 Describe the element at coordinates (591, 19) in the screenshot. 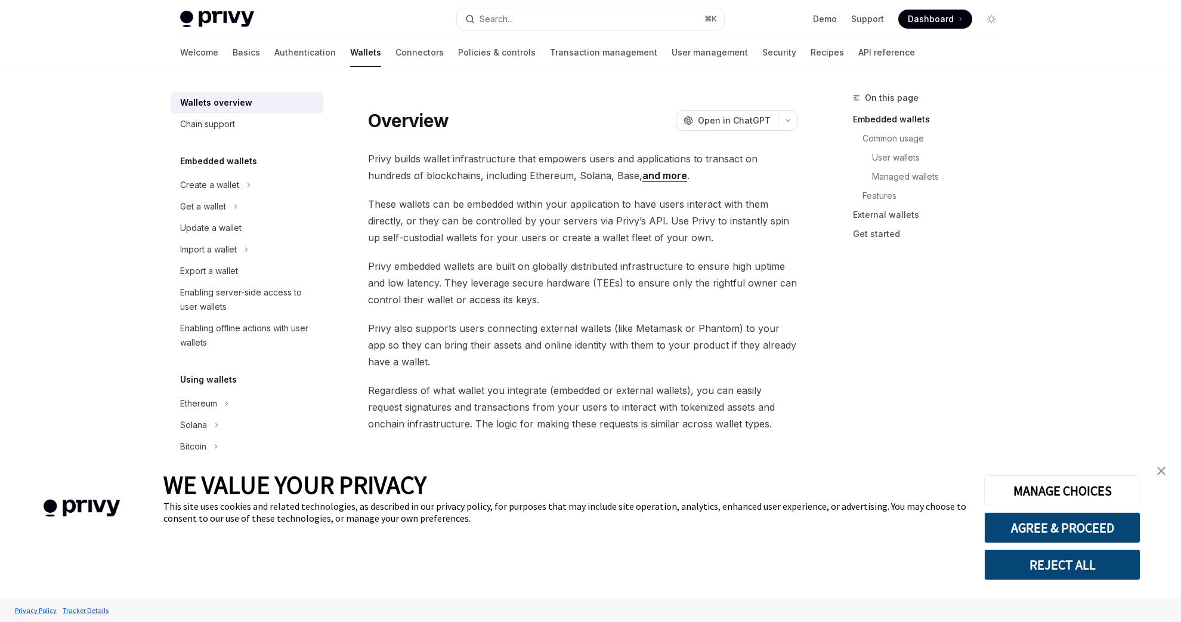

I see `button: Search...⌘K` at that location.